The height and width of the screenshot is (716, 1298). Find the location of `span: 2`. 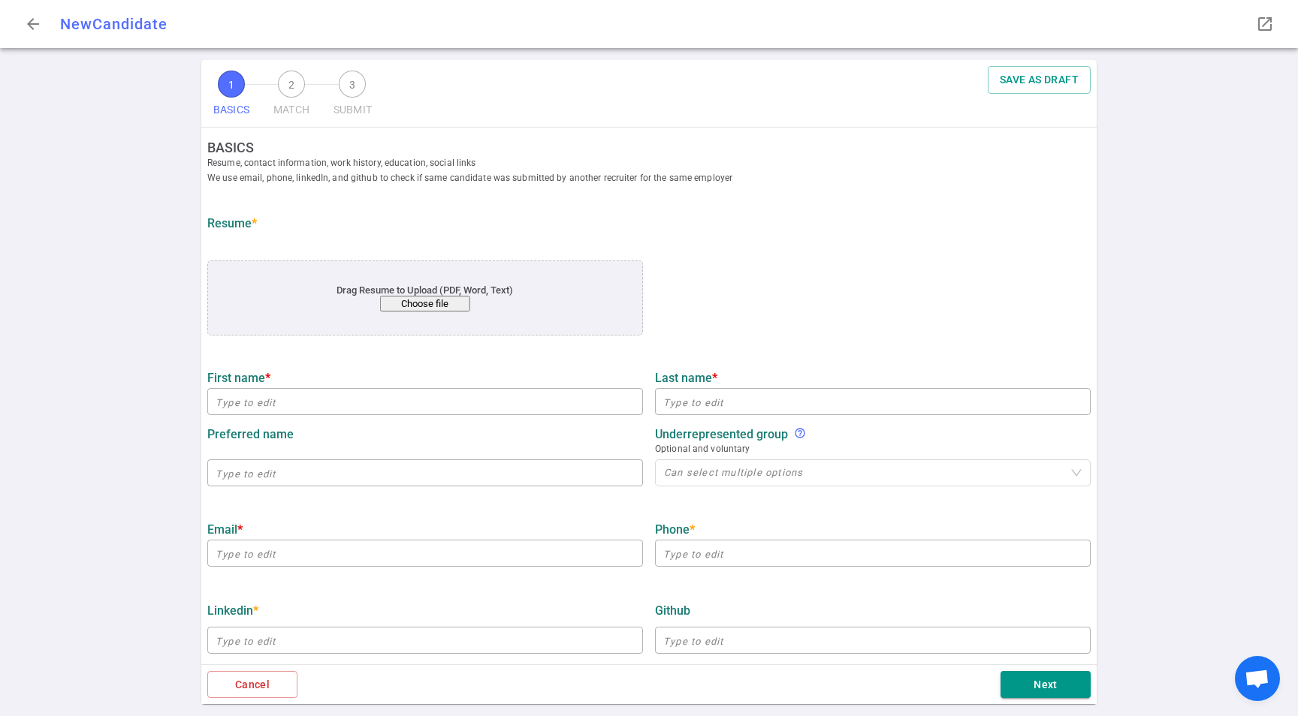

span: 2 is located at coordinates (291, 84).